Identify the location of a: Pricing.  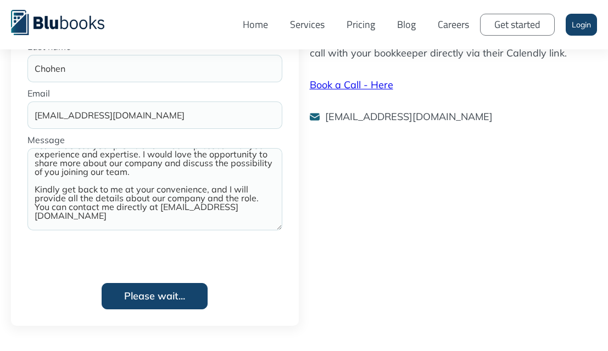
(361, 25).